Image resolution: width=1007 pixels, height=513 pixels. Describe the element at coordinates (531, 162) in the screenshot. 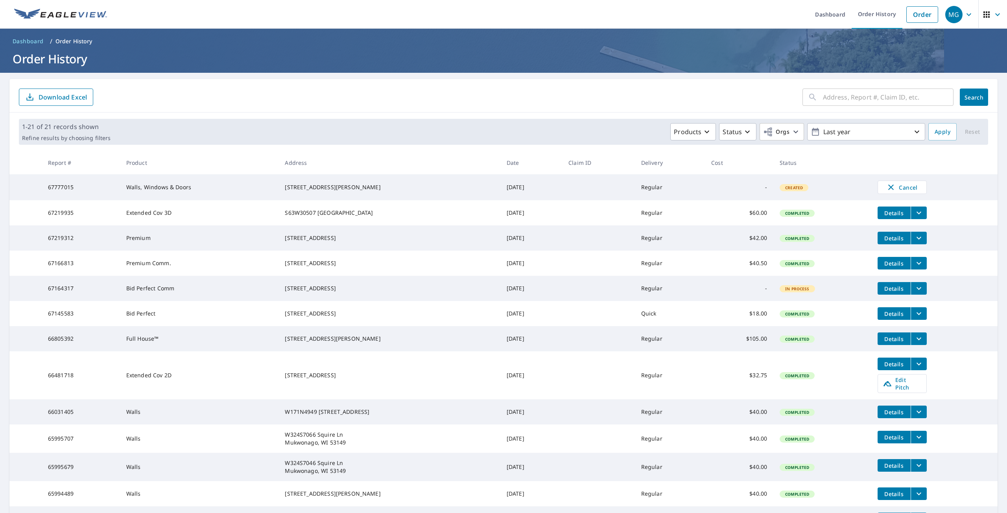

I see `th: Date` at that location.